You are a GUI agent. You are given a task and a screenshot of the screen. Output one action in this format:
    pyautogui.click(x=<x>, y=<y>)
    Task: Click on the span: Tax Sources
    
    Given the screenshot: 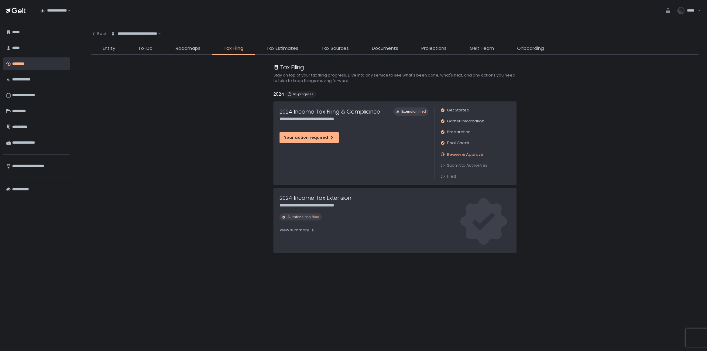 What is the action you would take?
    pyautogui.click(x=335, y=48)
    